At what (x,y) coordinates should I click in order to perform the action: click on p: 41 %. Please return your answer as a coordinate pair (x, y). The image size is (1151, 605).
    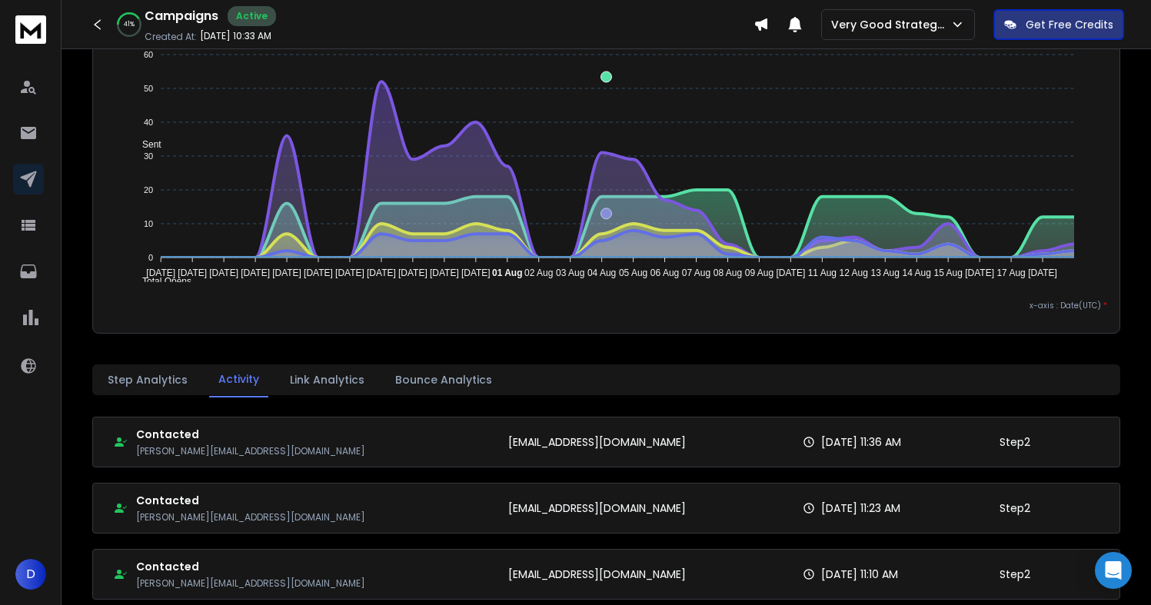
    Looking at the image, I should click on (129, 25).